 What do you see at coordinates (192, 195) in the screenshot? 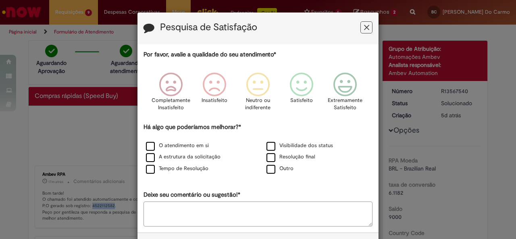
I see `label: Deixe seu comentário ou sugestão!*` at bounding box center [192, 195].